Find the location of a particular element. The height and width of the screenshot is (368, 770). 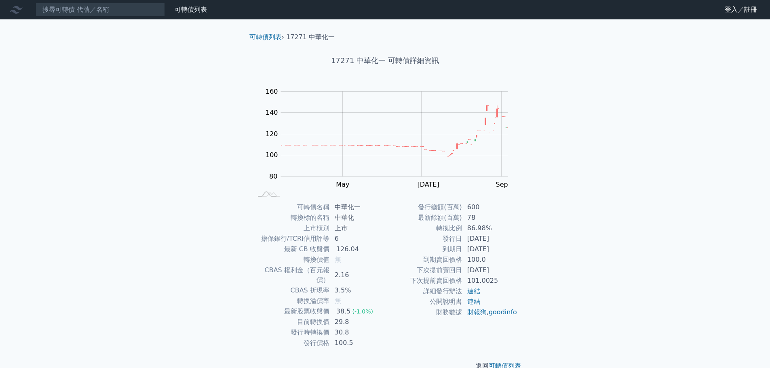

li: 17271 中華化一 is located at coordinates (311, 37).